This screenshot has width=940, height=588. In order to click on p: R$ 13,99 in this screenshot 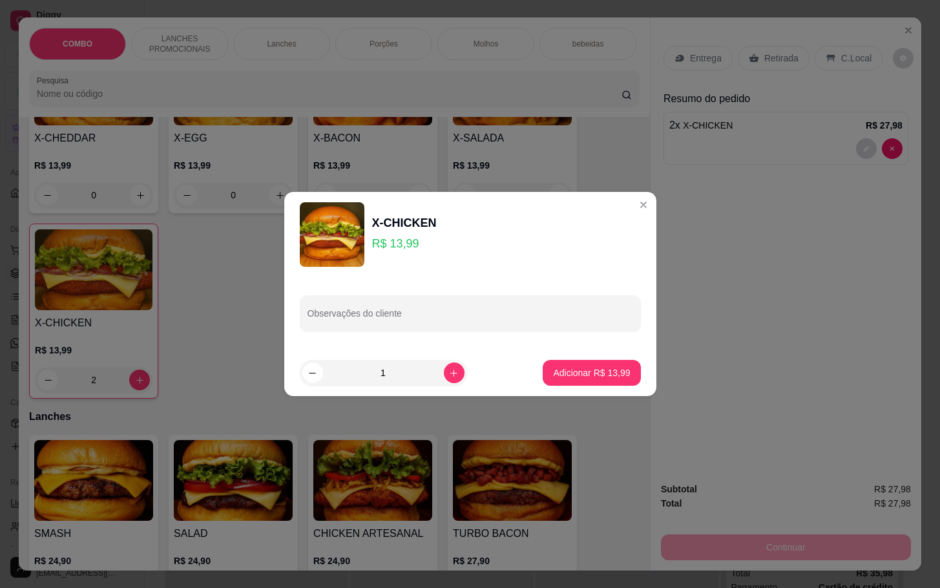, I will do `click(404, 243)`.